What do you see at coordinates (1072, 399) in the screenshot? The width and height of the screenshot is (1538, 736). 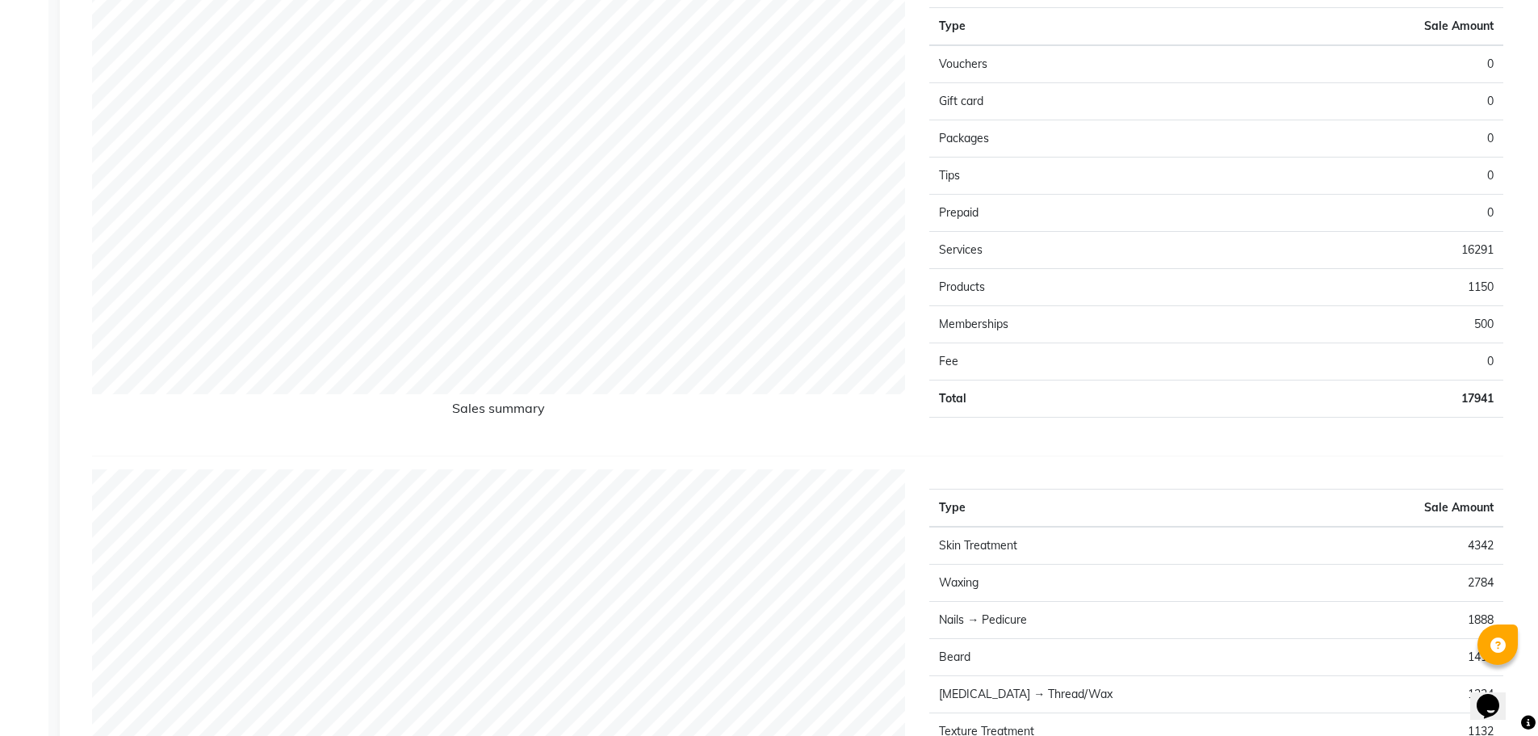 I see `td: Total` at bounding box center [1072, 399].